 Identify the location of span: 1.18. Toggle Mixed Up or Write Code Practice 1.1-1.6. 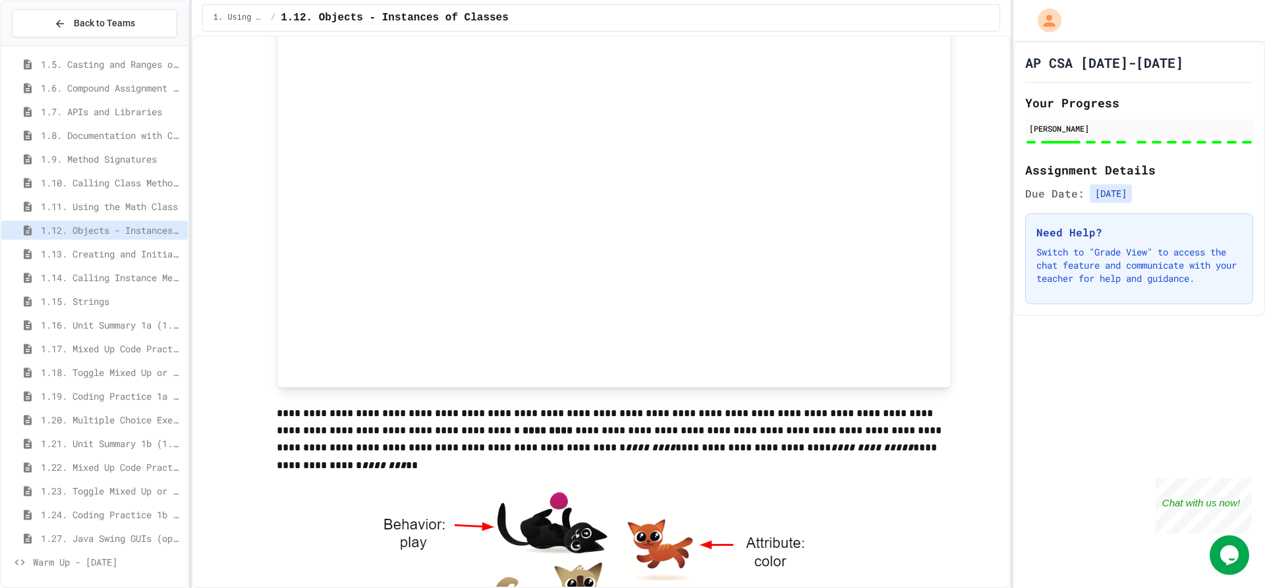
(111, 372).